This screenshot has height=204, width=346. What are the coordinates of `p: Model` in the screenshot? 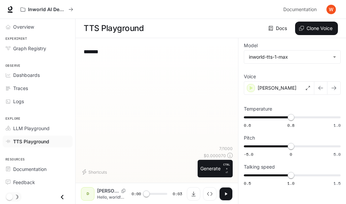 It's located at (250, 45).